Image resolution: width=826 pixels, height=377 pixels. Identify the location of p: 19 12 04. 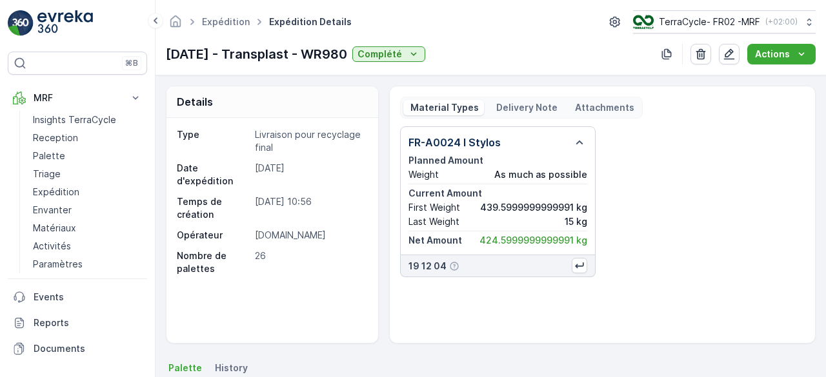
(427, 266).